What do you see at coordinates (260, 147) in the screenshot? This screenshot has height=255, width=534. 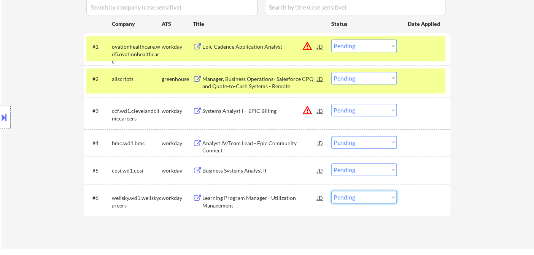 I see `div: Analyst IV/Team Lead - Epic Community Connect` at bounding box center [260, 147].